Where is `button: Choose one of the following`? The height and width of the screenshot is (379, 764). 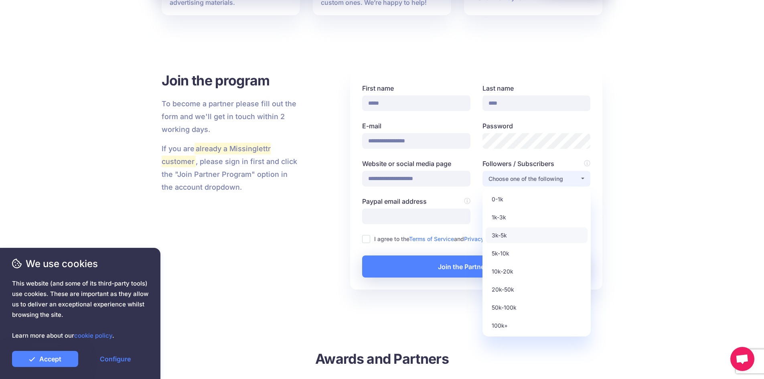 button: Choose one of the following is located at coordinates (536, 178).